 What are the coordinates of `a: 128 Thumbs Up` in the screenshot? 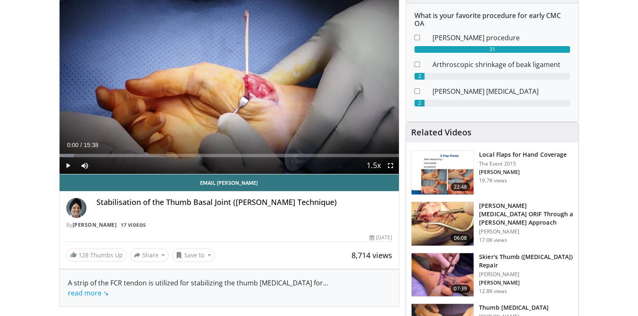 It's located at (96, 255).